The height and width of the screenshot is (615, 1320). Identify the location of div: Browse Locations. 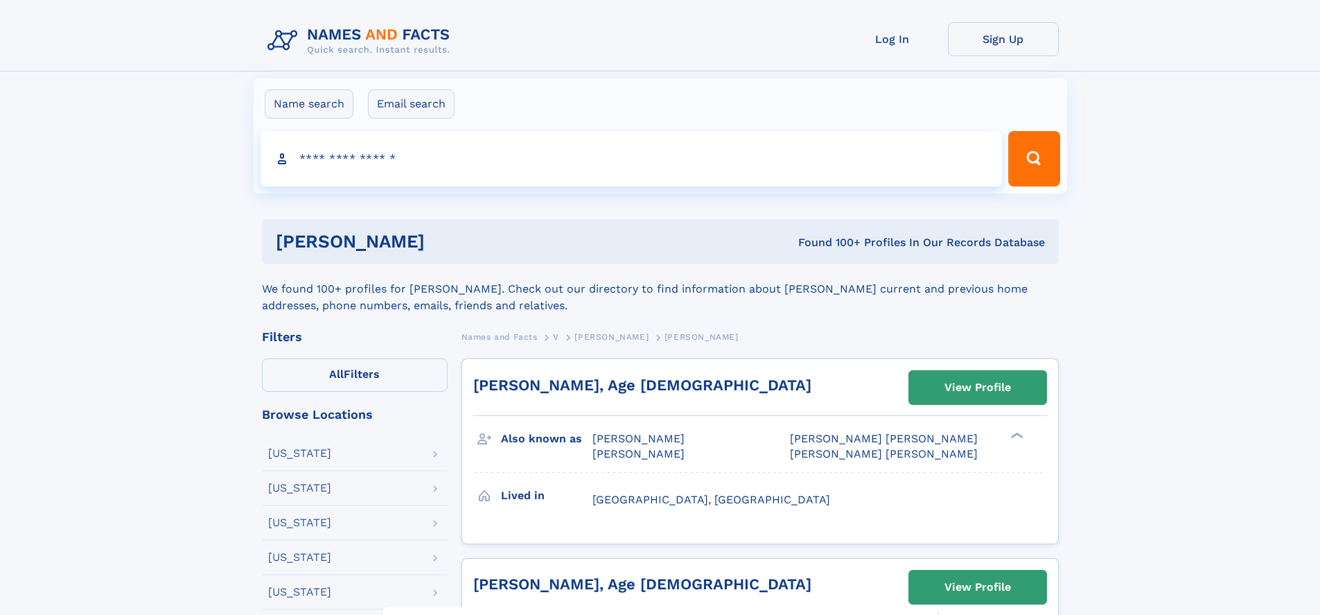
(355, 414).